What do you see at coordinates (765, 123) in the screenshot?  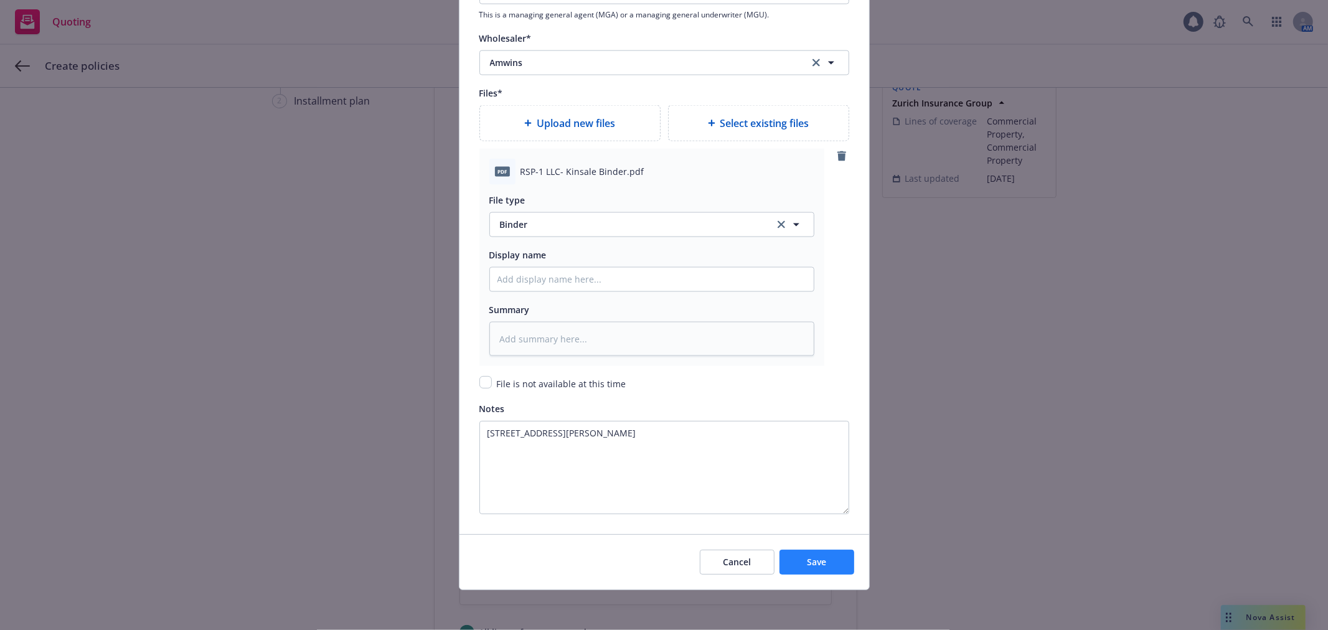 I see `span: Select existing files` at bounding box center [765, 123].